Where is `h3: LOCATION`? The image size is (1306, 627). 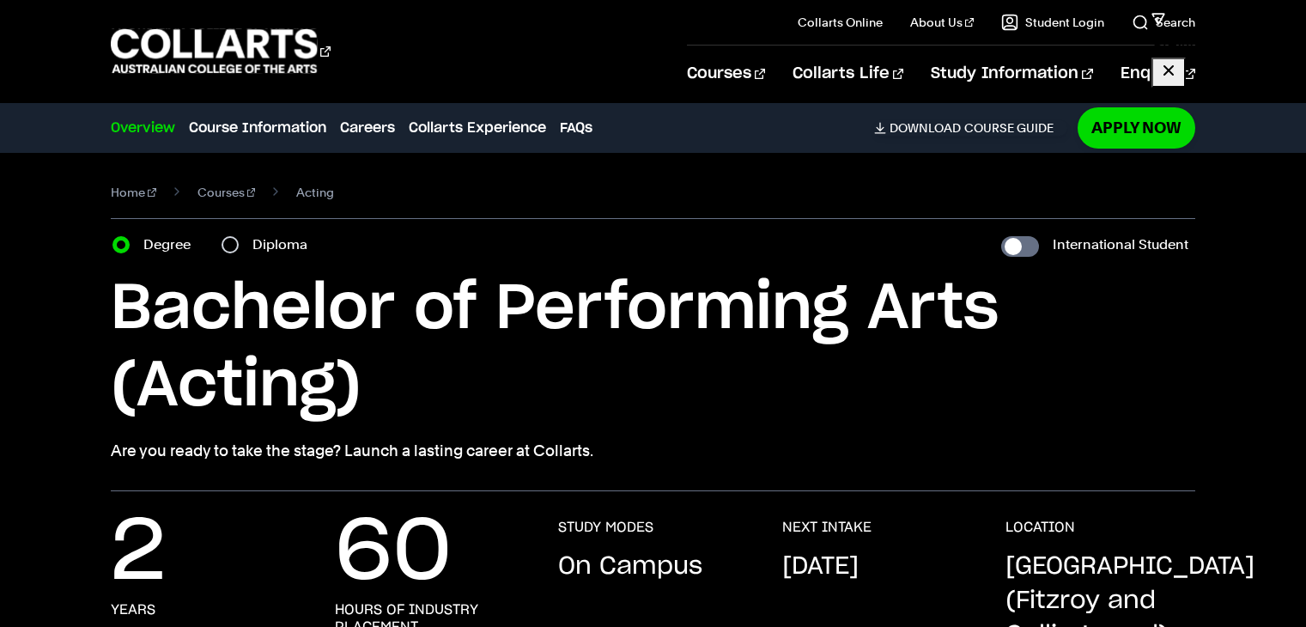 h3: LOCATION is located at coordinates (1040, 527).